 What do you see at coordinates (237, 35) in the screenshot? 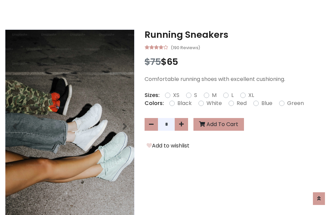
I see `h3: Running Sneakers` at bounding box center [237, 35].